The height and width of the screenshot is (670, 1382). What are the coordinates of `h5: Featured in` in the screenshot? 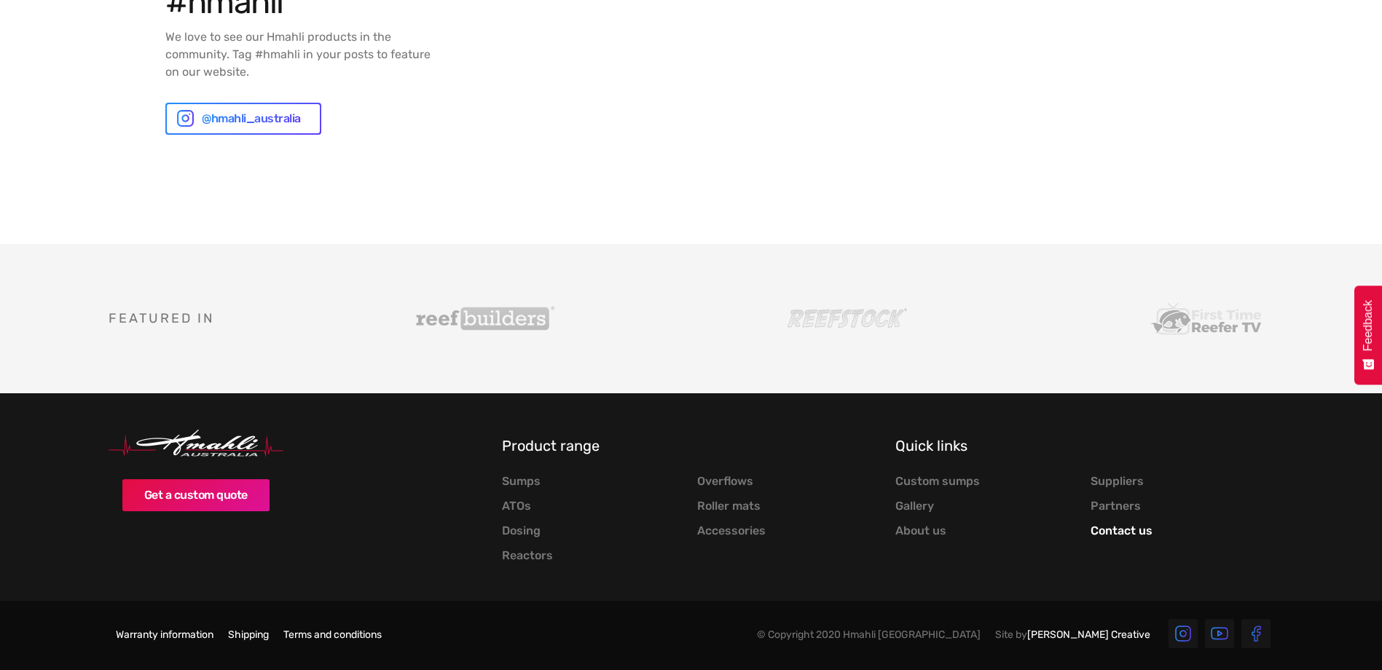 It's located at (251, 318).